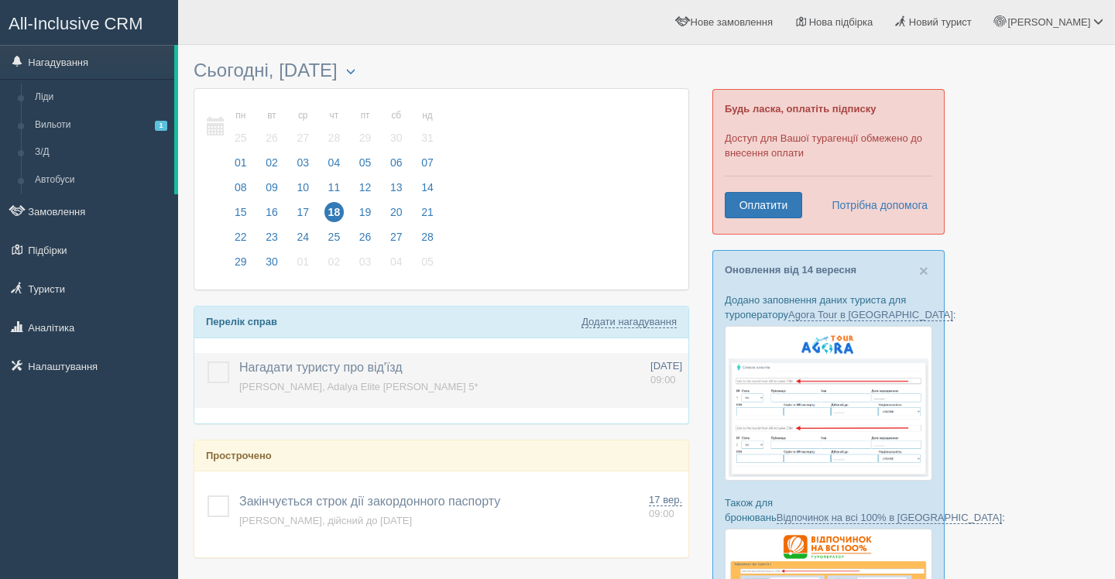 This screenshot has width=1115, height=579. What do you see at coordinates (241, 187) in the screenshot?
I see `span: 08` at bounding box center [241, 187].